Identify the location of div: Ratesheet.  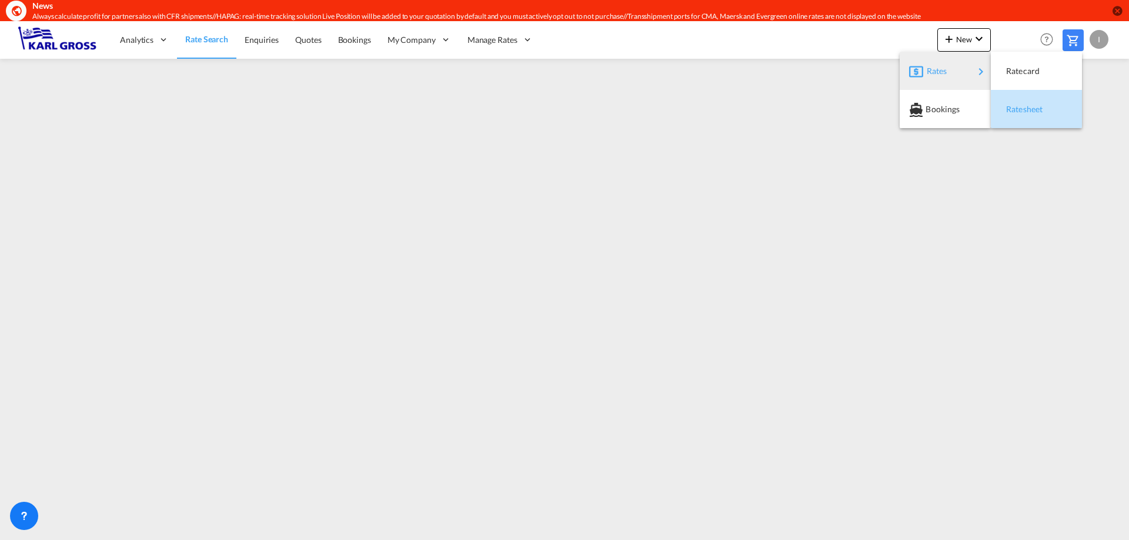
(1036, 109).